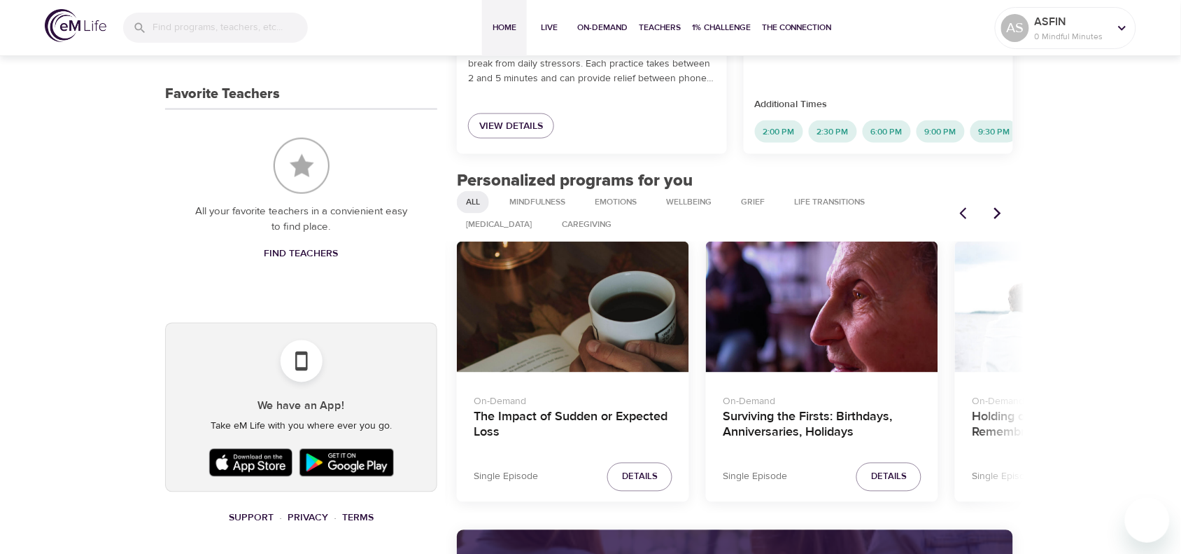 The image size is (1181, 554). Describe the element at coordinates (753, 202) in the screenshot. I see `span: Grief` at that location.